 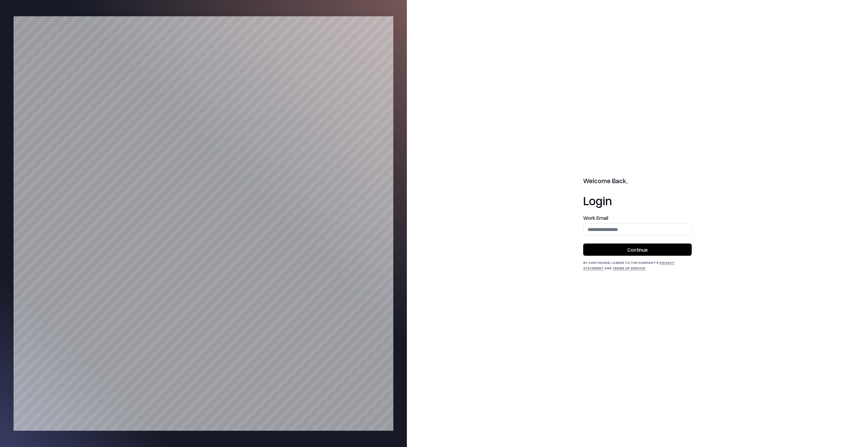 I want to click on label: Work Email, so click(x=637, y=218).